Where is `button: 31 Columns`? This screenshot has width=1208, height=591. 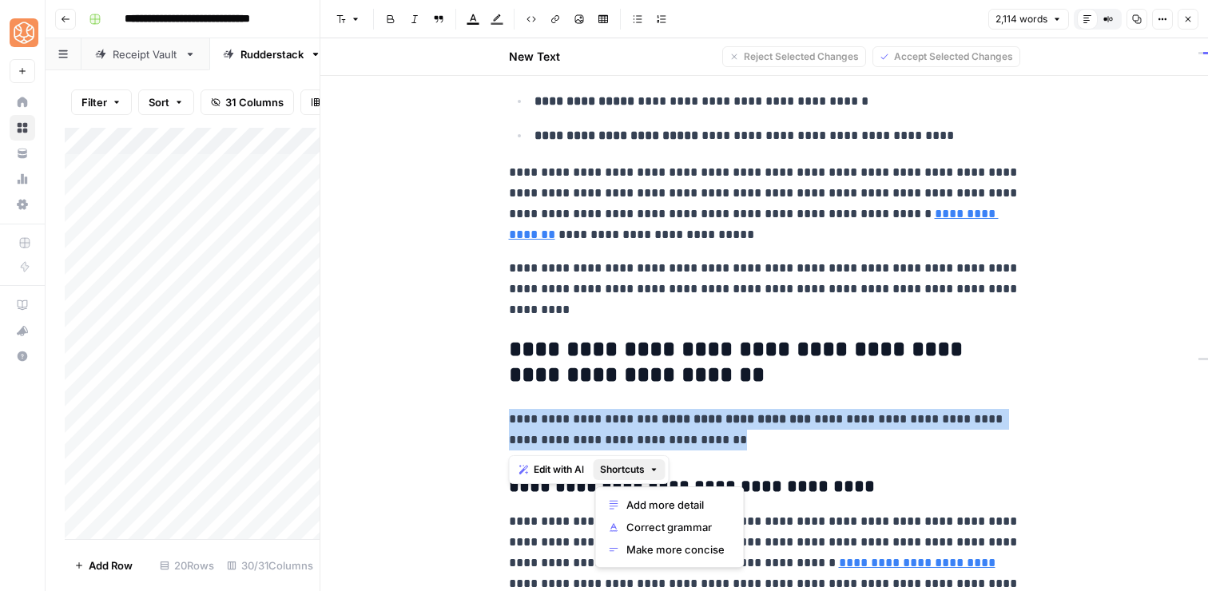 button: 31 Columns is located at coordinates (247, 102).